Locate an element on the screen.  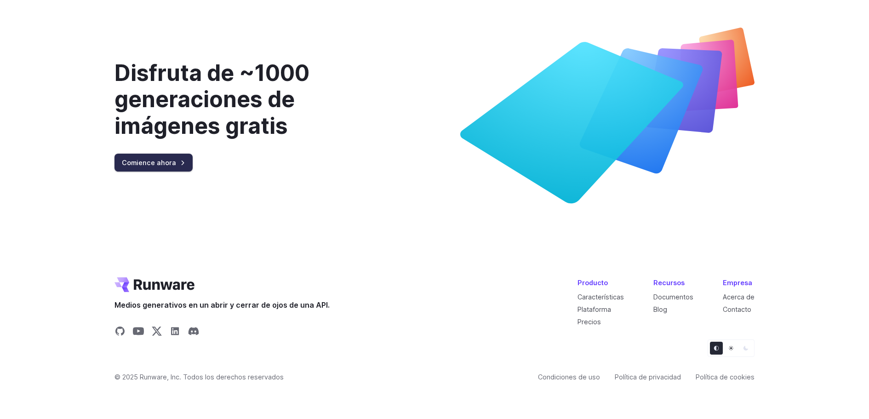
a: Compartir en Discord is located at coordinates (194, 332).